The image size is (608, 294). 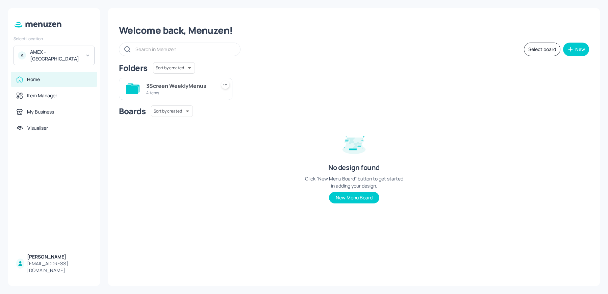 I want to click on img: design-empty, so click(x=354, y=143).